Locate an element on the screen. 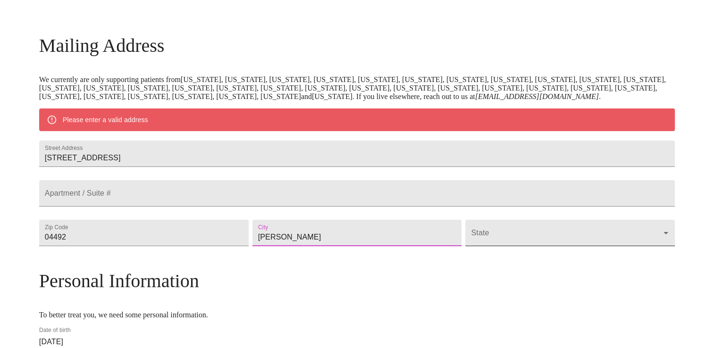  label: Date of birth is located at coordinates (55, 331).